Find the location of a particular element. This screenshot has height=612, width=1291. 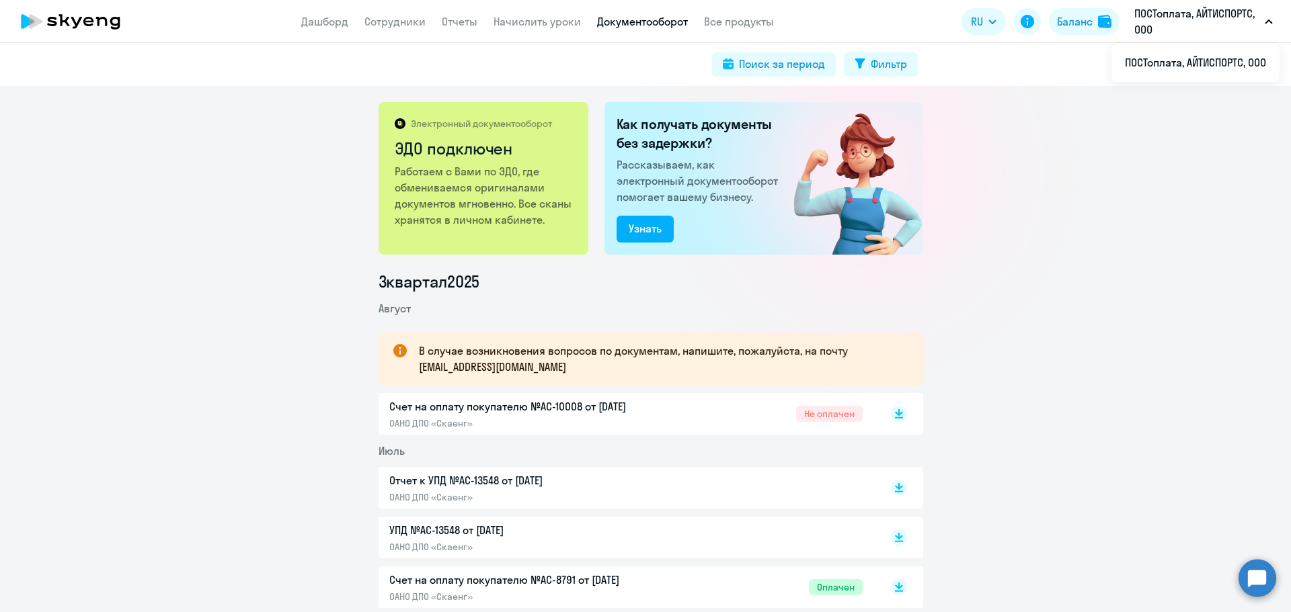

button: Узнать is located at coordinates (645, 229).